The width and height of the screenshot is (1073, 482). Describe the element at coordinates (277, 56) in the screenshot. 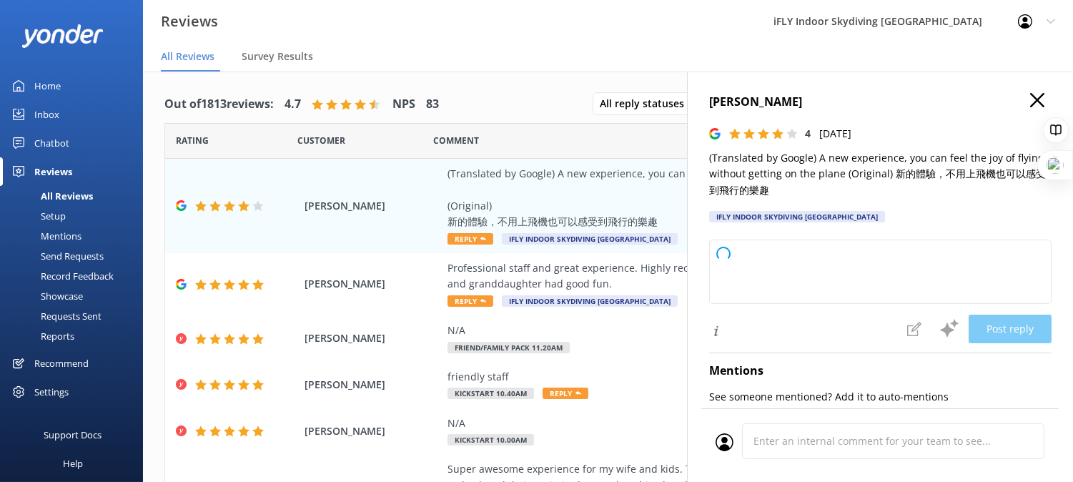

I see `span: Survey Results` at that location.